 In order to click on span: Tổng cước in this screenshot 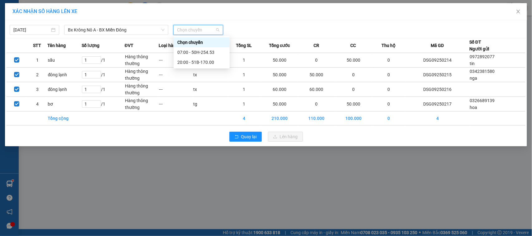, I will do `click(279, 46)`.